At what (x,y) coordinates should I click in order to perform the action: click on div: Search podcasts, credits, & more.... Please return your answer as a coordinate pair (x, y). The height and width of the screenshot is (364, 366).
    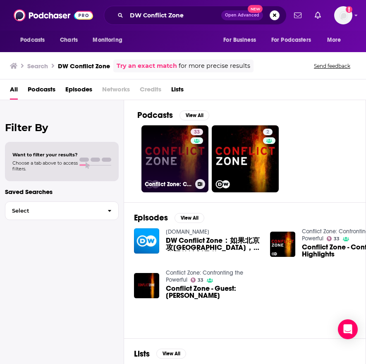
    Looking at the image, I should click on (195, 15).